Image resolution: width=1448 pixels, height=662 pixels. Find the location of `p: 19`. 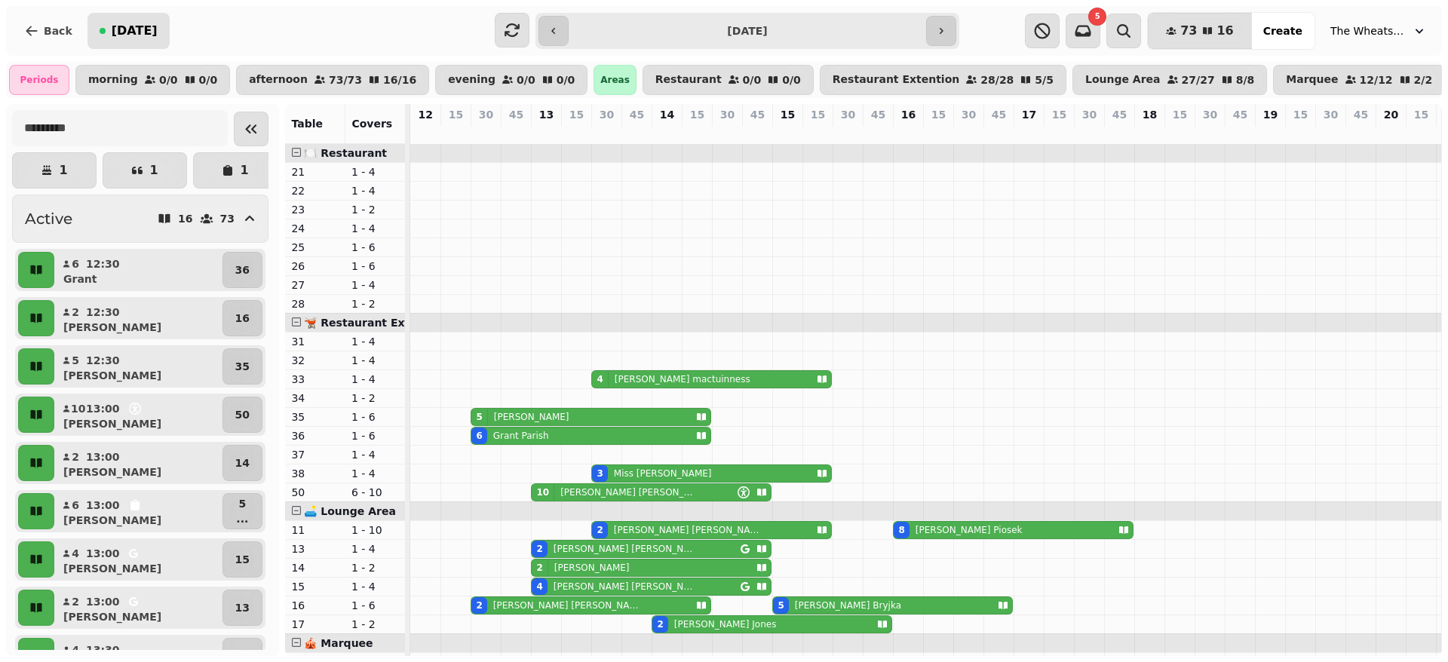

p: 19 is located at coordinates (1270, 115).